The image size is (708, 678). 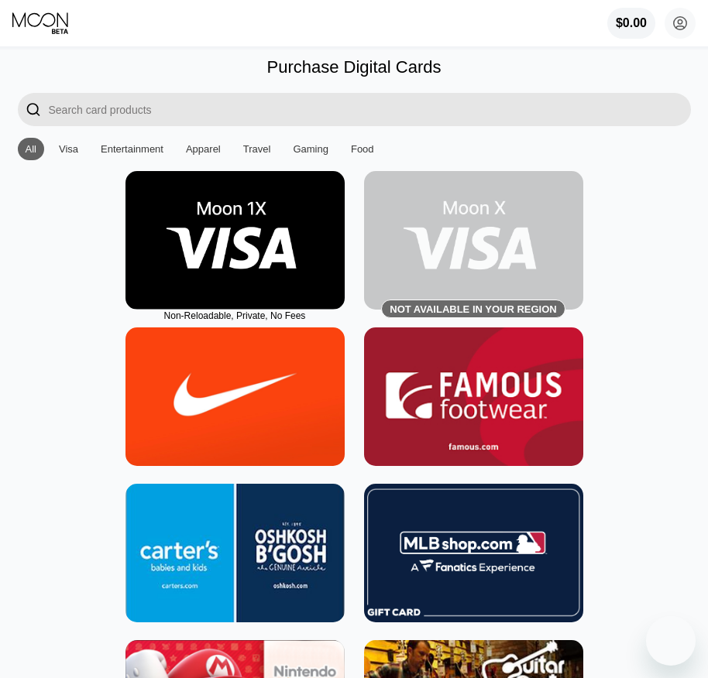 What do you see at coordinates (362, 149) in the screenshot?
I see `div: Food` at bounding box center [362, 149].